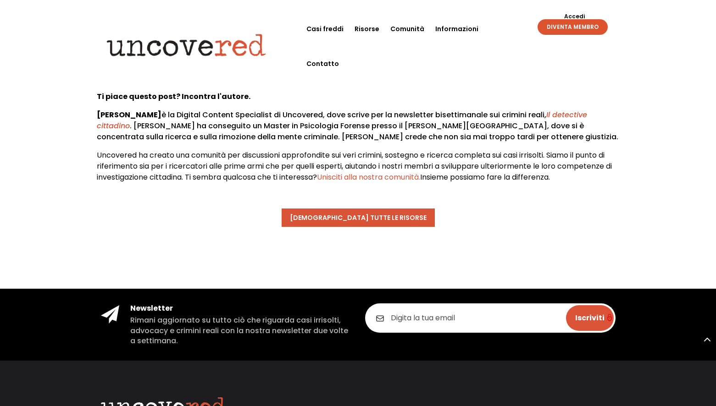 This screenshot has height=406, width=716. What do you see at coordinates (187, 45) in the screenshot?
I see `img: Logo scoperto` at bounding box center [187, 45].